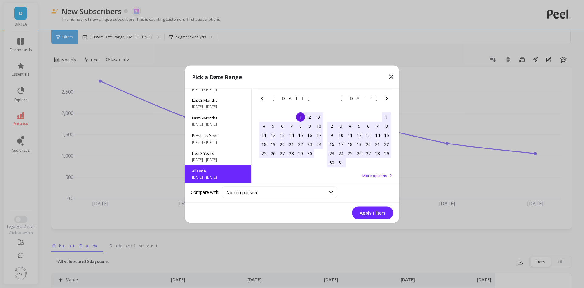 The width and height of the screenshot is (584, 288). What do you see at coordinates (292, 135) in the screenshot?
I see `div: month 2017-06` at bounding box center [292, 135].